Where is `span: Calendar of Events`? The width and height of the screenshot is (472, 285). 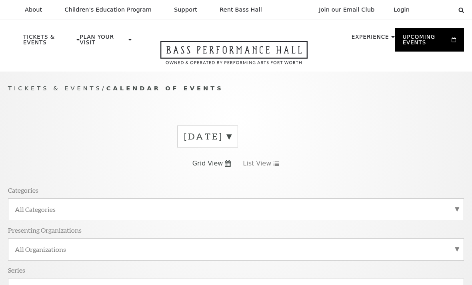 span: Calendar of Events is located at coordinates (165, 88).